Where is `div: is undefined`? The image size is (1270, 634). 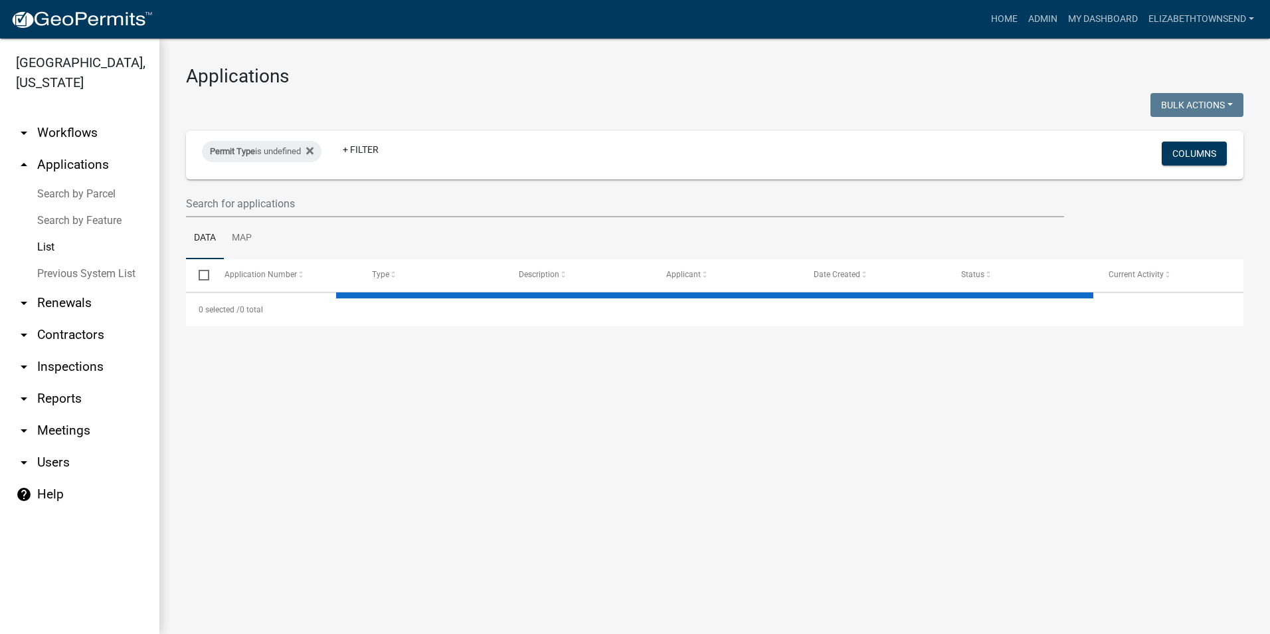 div: is undefined is located at coordinates (262, 151).